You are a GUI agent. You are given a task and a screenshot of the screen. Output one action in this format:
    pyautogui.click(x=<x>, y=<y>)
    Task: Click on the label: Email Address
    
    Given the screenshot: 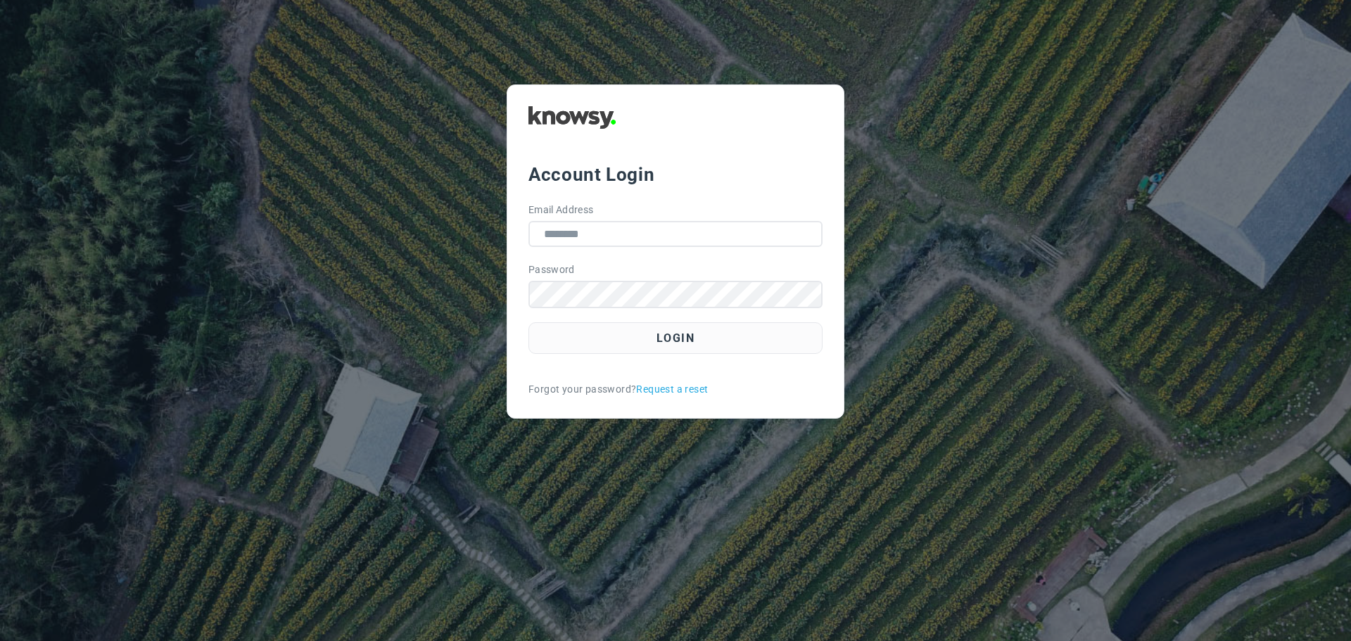 What is the action you would take?
    pyautogui.click(x=561, y=210)
    